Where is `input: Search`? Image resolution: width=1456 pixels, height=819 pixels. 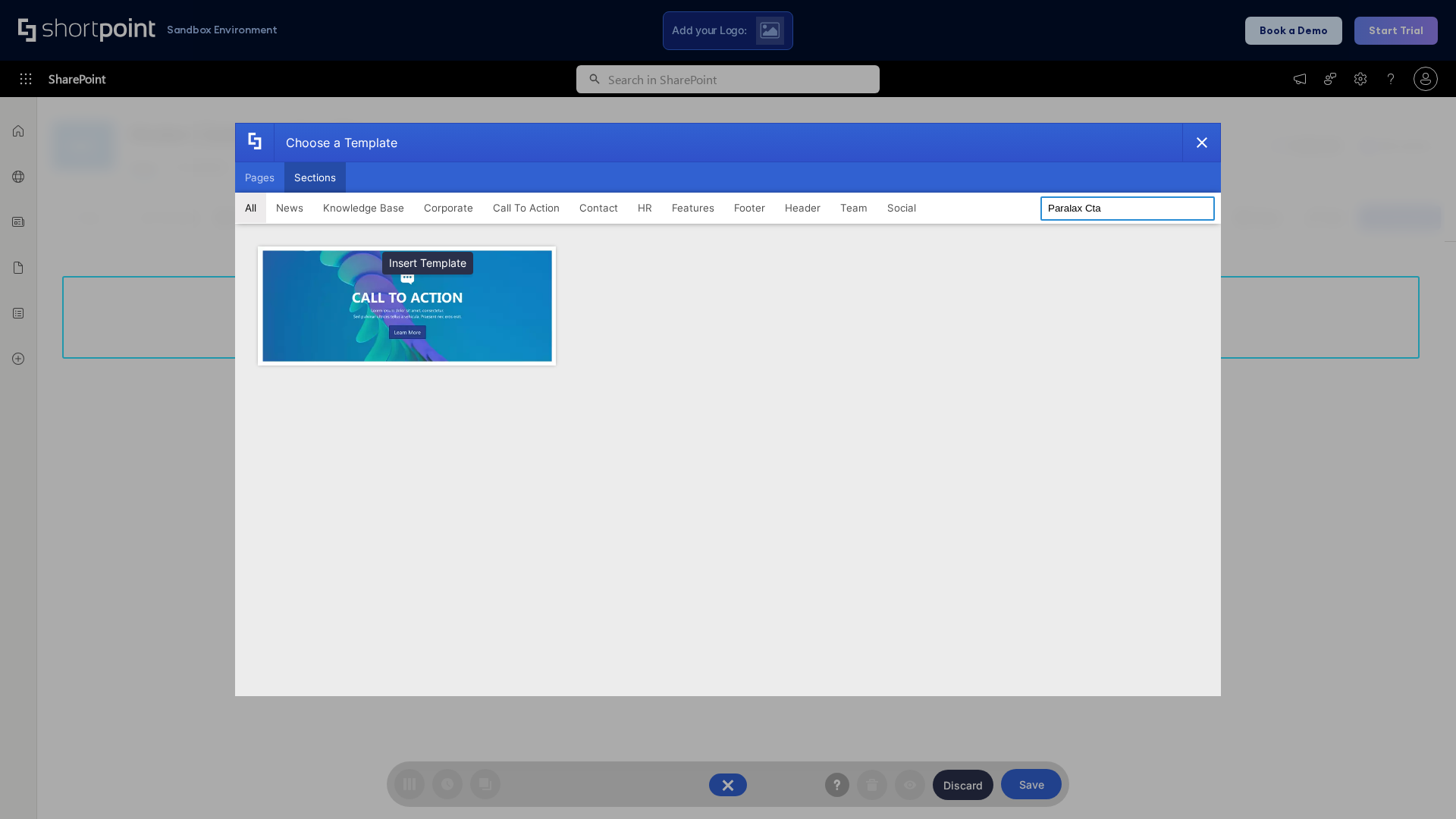
input: Search is located at coordinates (1128, 208).